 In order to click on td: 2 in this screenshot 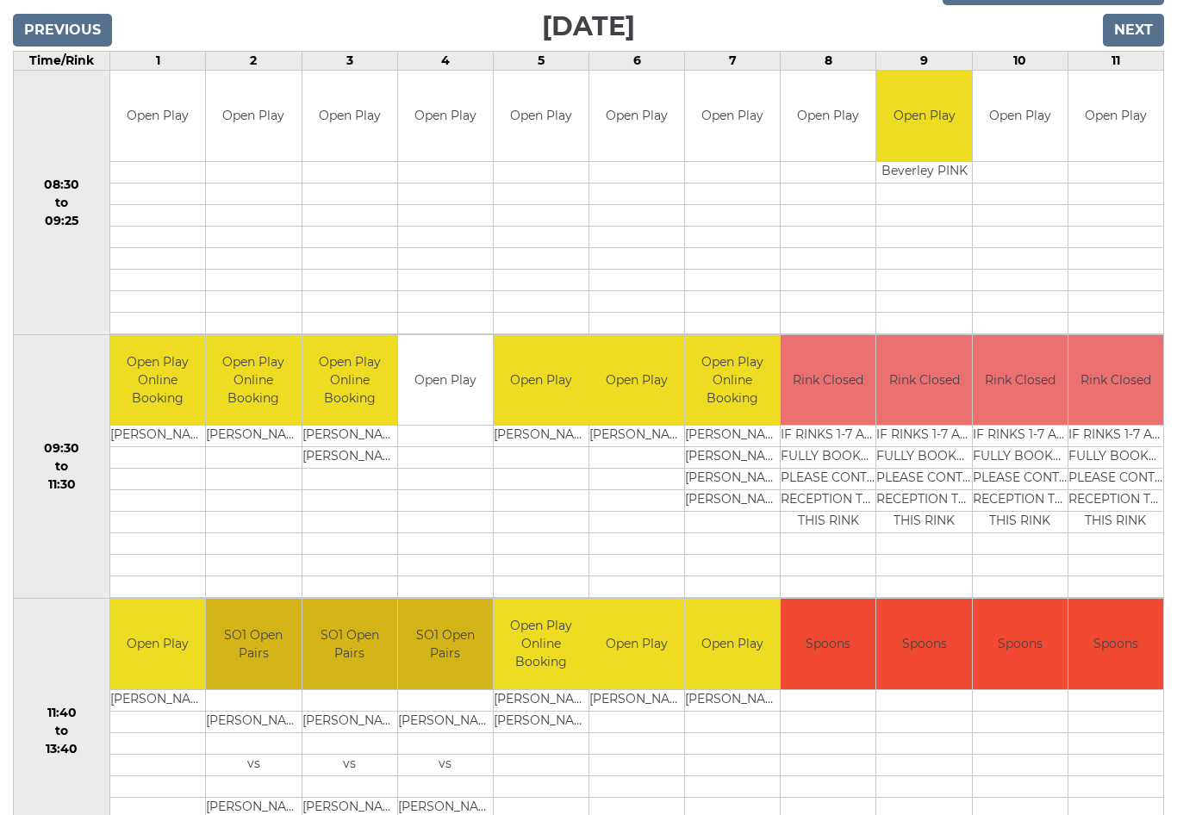, I will do `click(253, 61)`.